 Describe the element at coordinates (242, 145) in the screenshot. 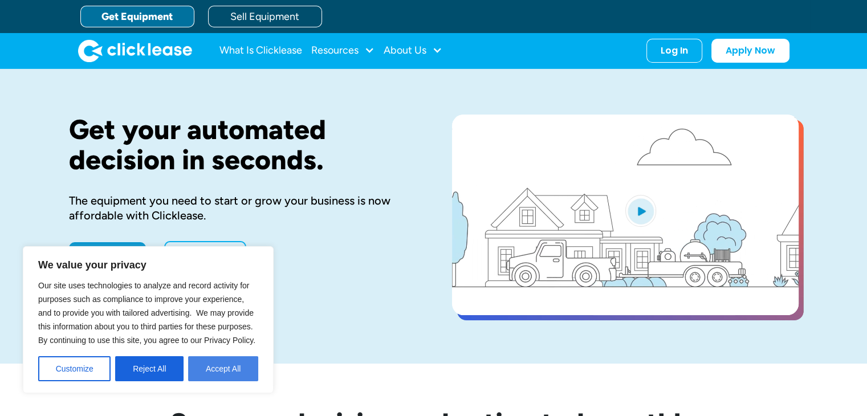

I see `h1: Get your automated decision in seconds.` at that location.